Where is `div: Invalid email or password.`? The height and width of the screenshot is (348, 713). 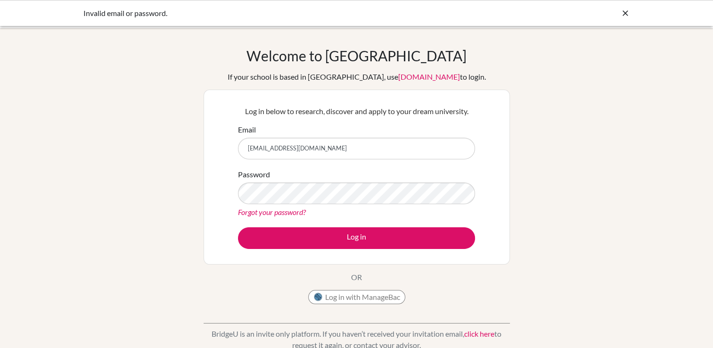
div: Invalid email or password. is located at coordinates (286, 13).